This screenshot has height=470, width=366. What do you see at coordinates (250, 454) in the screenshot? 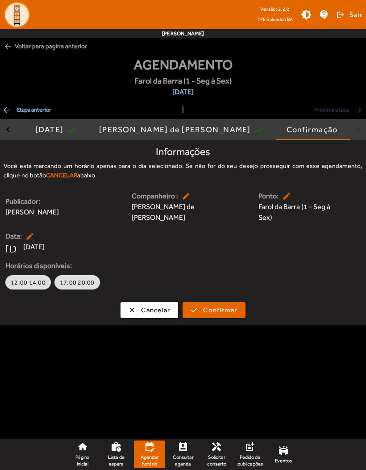
I see `a: Pedido de publicações` at bounding box center [250, 454].